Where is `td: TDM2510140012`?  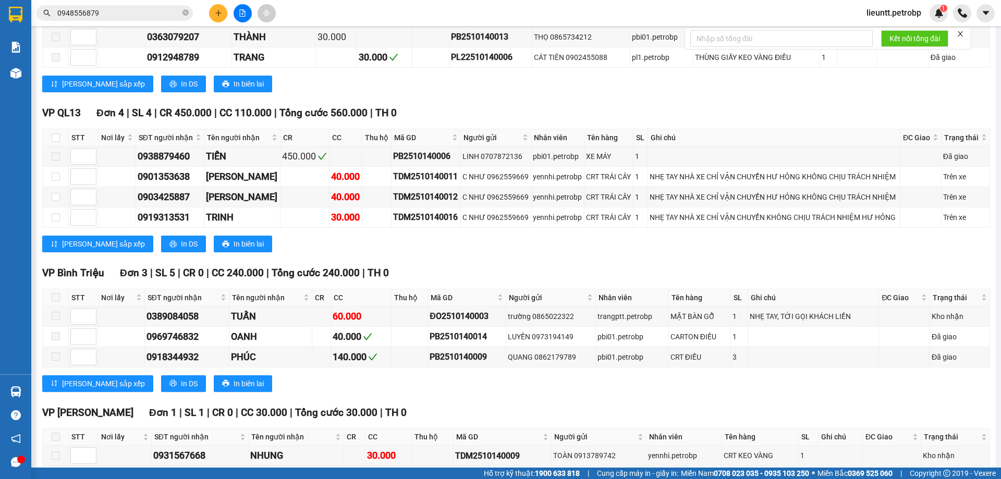
td: TDM2510140012 is located at coordinates (426, 197).